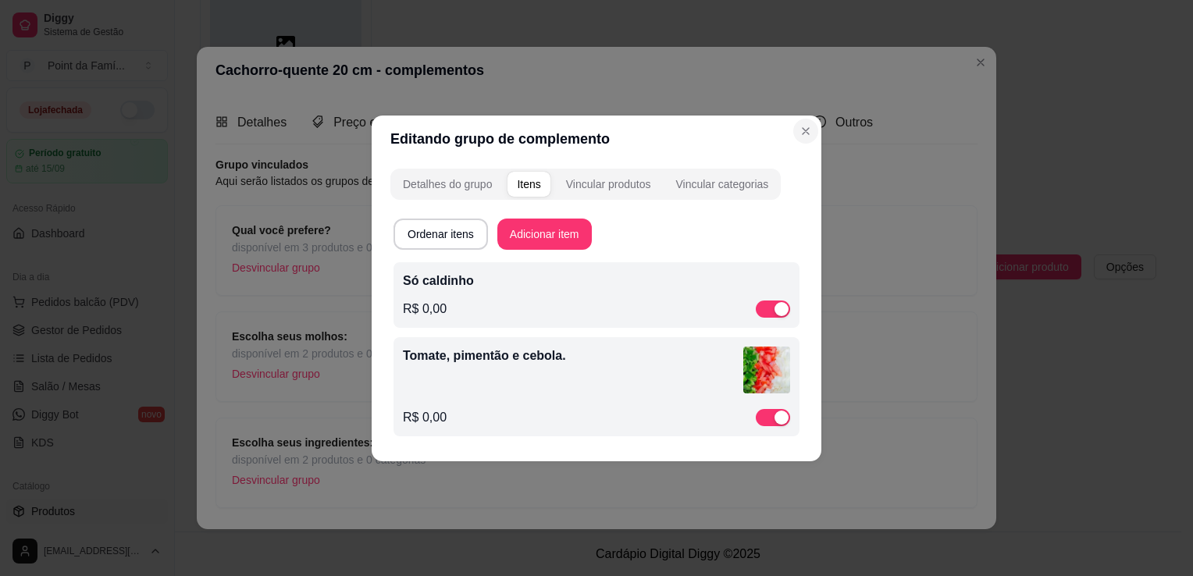 This screenshot has width=1193, height=576. What do you see at coordinates (767, 370) in the screenshot?
I see `img: complement-image` at bounding box center [767, 370].